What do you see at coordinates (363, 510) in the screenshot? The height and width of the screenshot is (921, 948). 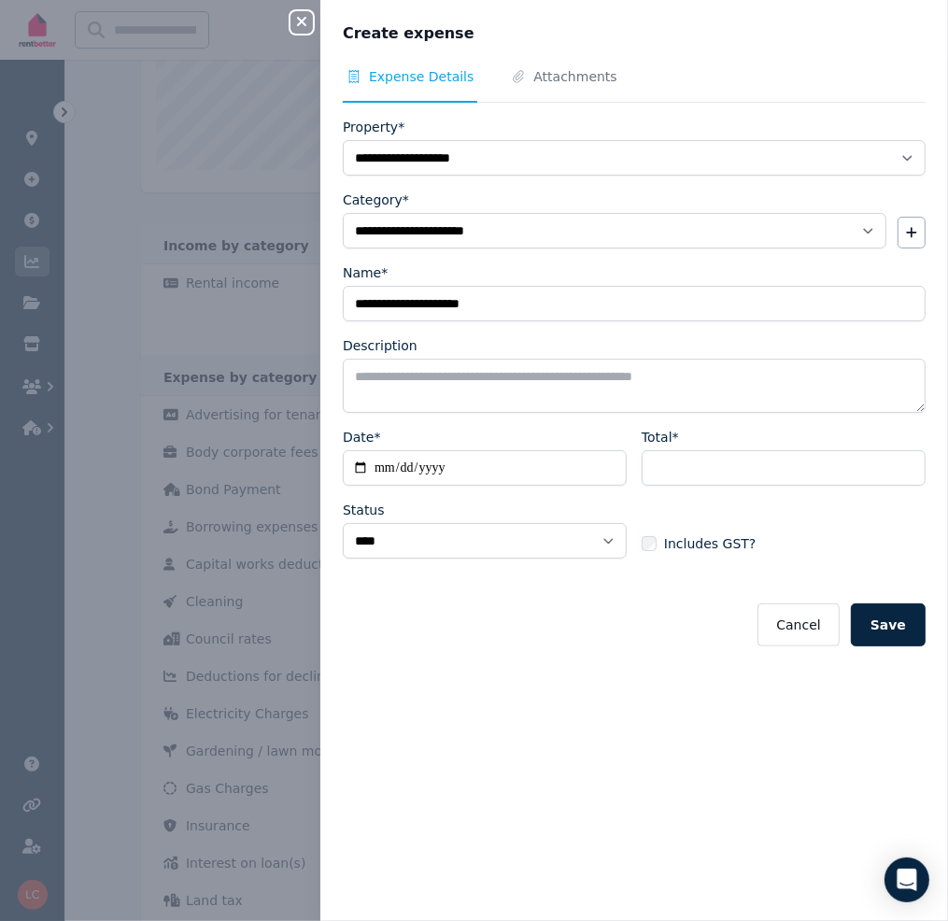 I see `label: Status` at bounding box center [363, 510].